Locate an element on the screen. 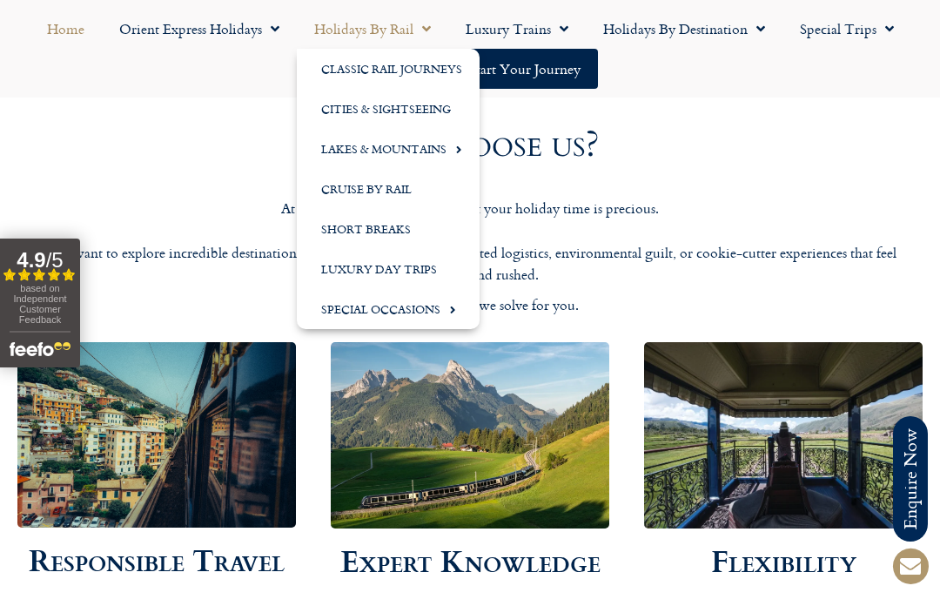  nav: Menu is located at coordinates (470, 49).